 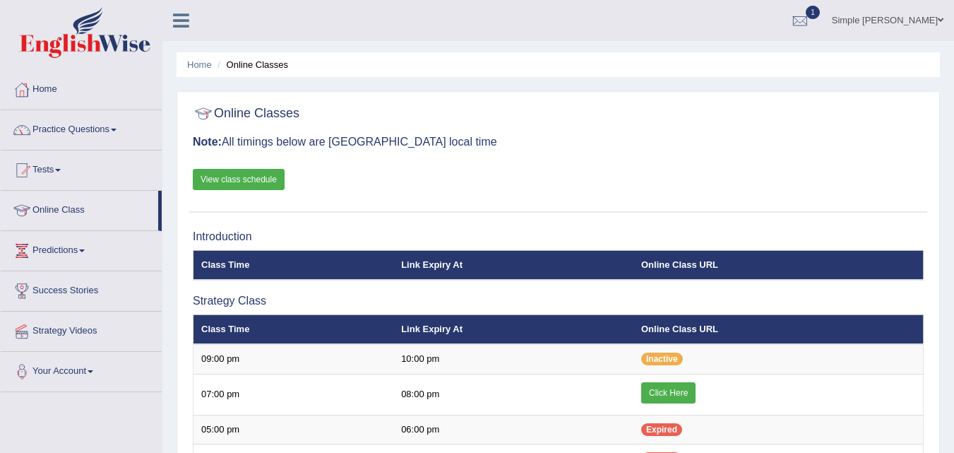 I want to click on td: 09:00 pm, so click(x=294, y=359).